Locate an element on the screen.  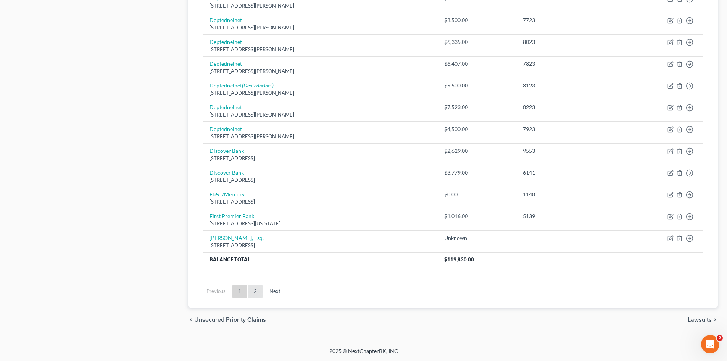
div: 9553 is located at coordinates (568, 151).